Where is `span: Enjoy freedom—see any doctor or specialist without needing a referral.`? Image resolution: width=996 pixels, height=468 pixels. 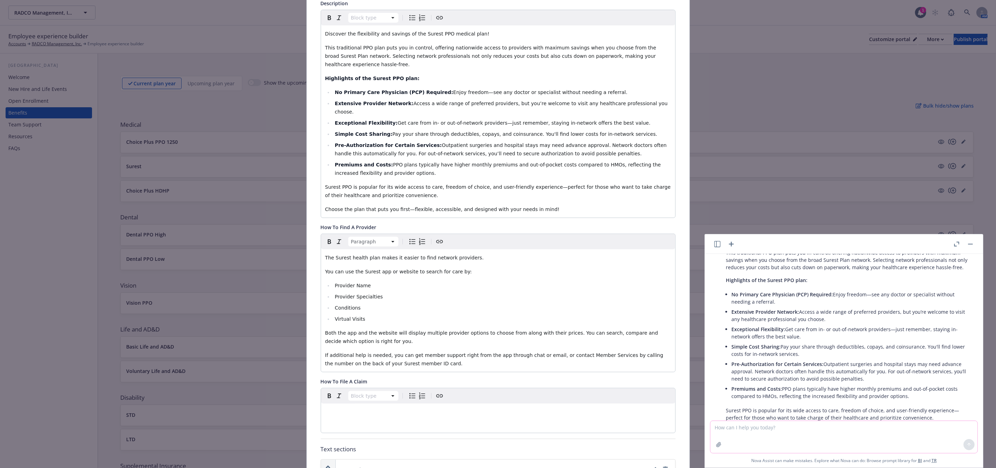
span: Enjoy freedom—see any doctor or specialist without needing a referral. is located at coordinates (540, 92).